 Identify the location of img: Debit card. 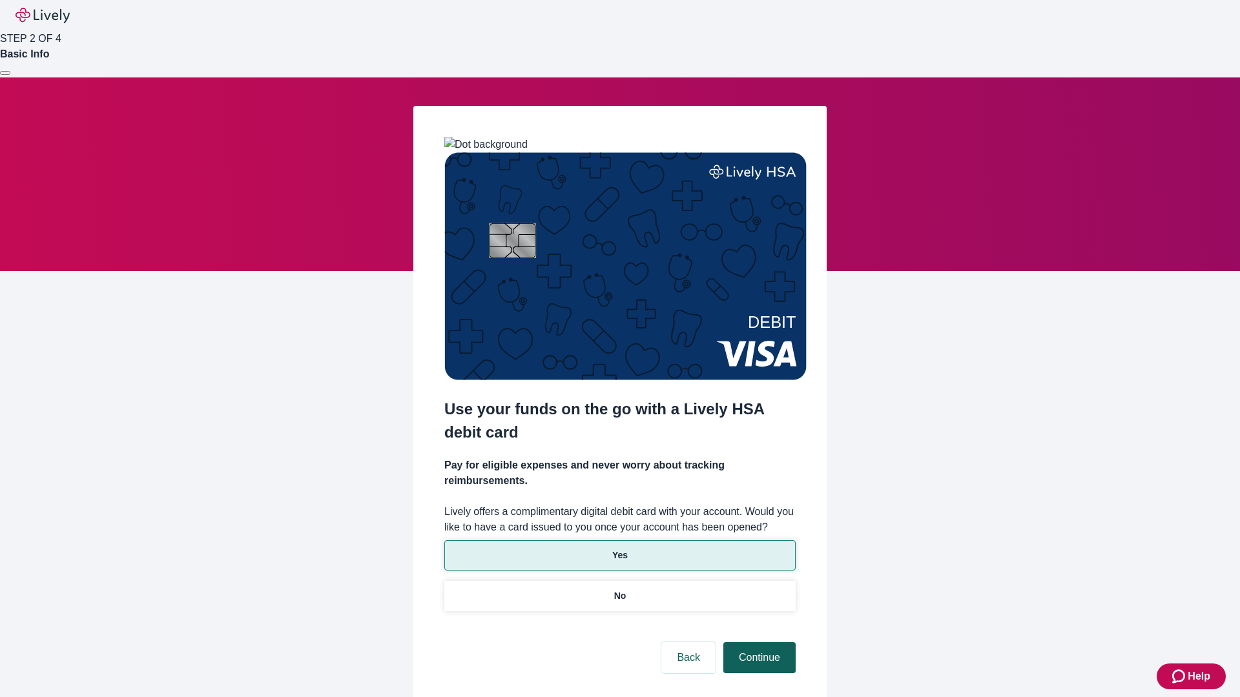
(625, 266).